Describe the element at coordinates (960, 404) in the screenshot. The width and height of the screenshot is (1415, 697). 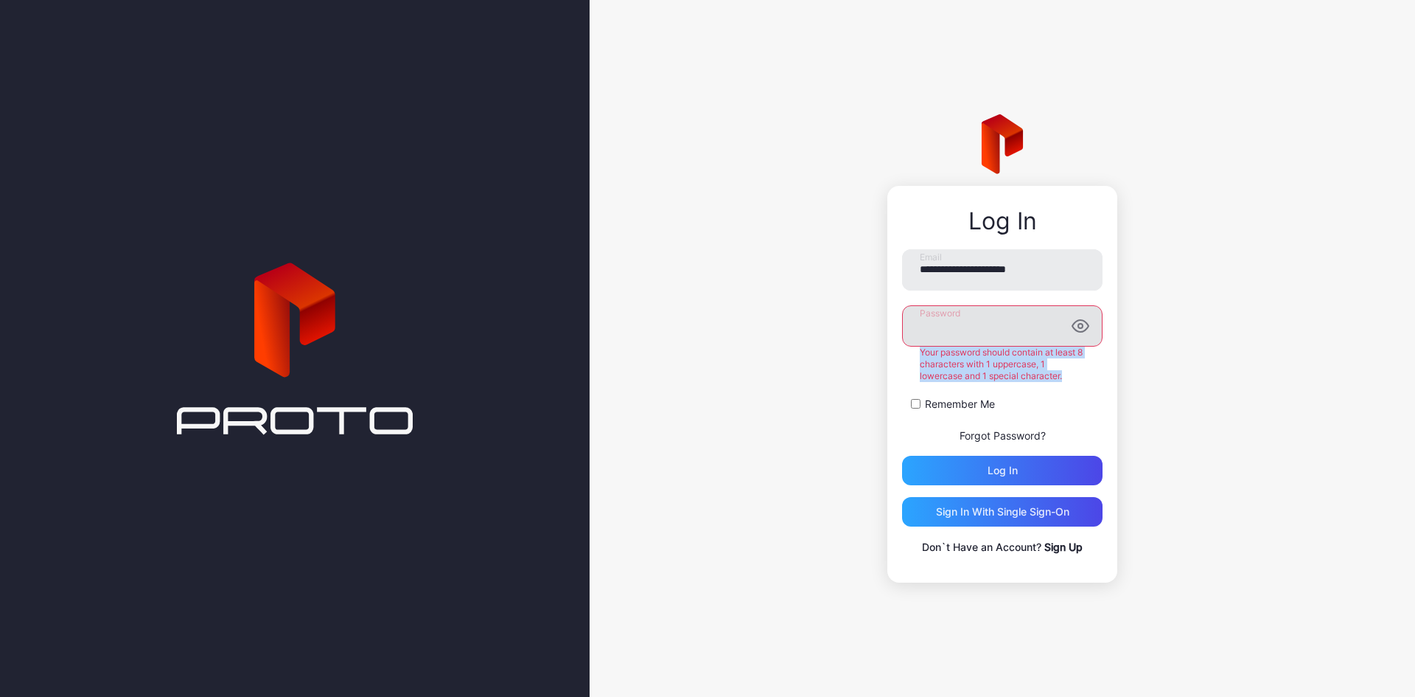
I see `label: Remember Me` at that location.